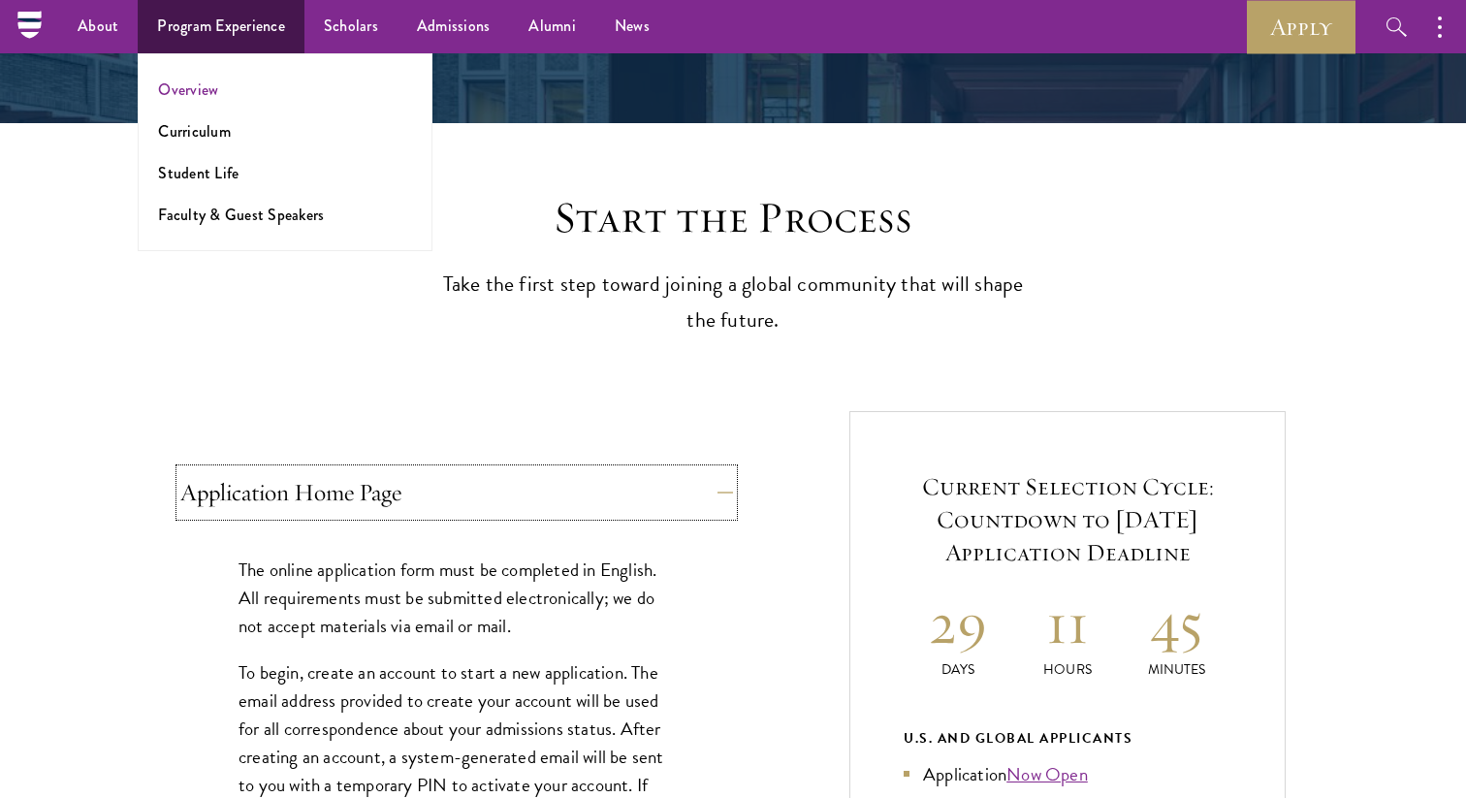 Image resolution: width=1466 pixels, height=798 pixels. What do you see at coordinates (457, 493) in the screenshot?
I see `button: Application Home Page` at bounding box center [457, 493].